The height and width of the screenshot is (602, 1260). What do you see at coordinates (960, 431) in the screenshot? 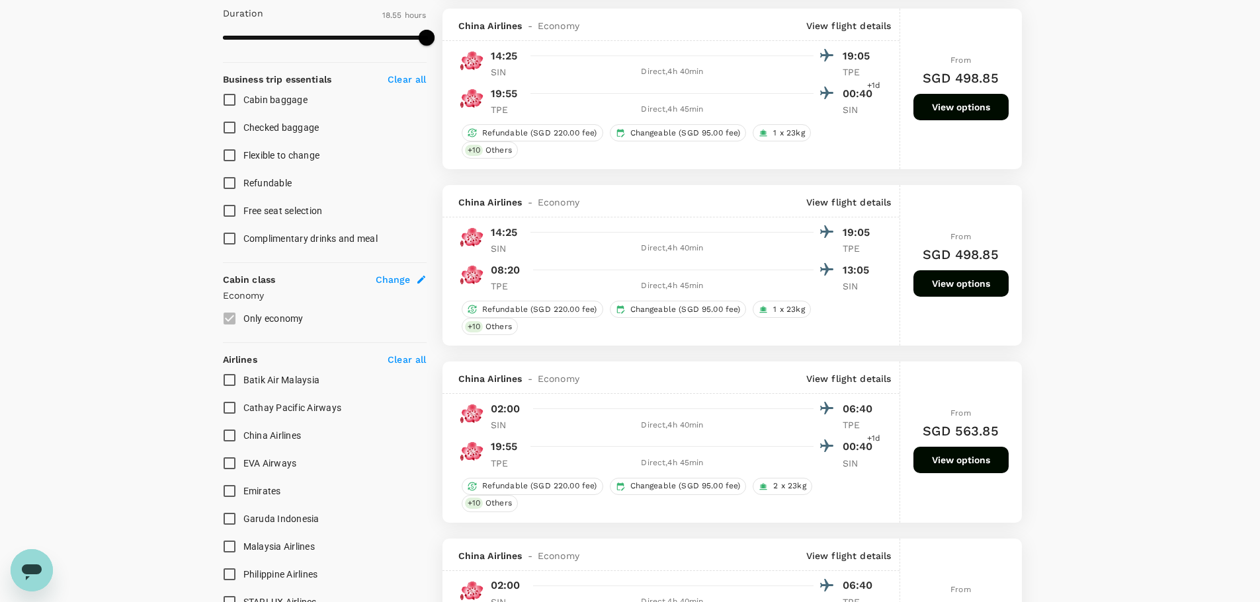
I see `h6: SGD 563.85` at bounding box center [960, 431].